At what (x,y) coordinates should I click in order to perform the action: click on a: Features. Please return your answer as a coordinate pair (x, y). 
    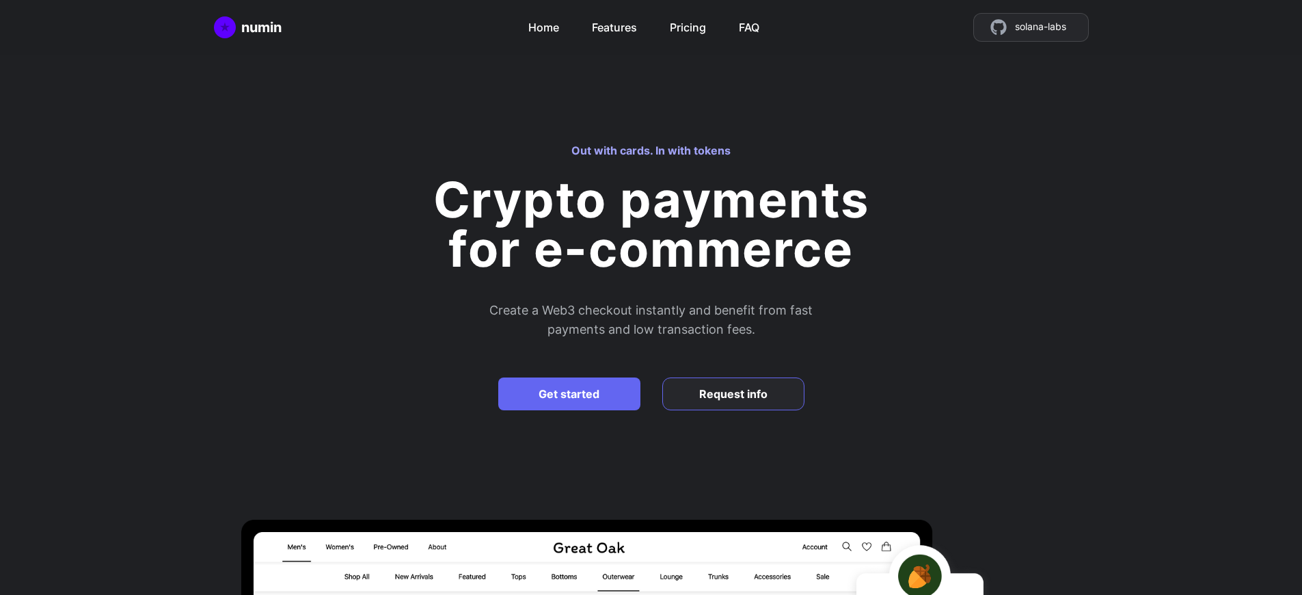
    Looking at the image, I should click on (614, 25).